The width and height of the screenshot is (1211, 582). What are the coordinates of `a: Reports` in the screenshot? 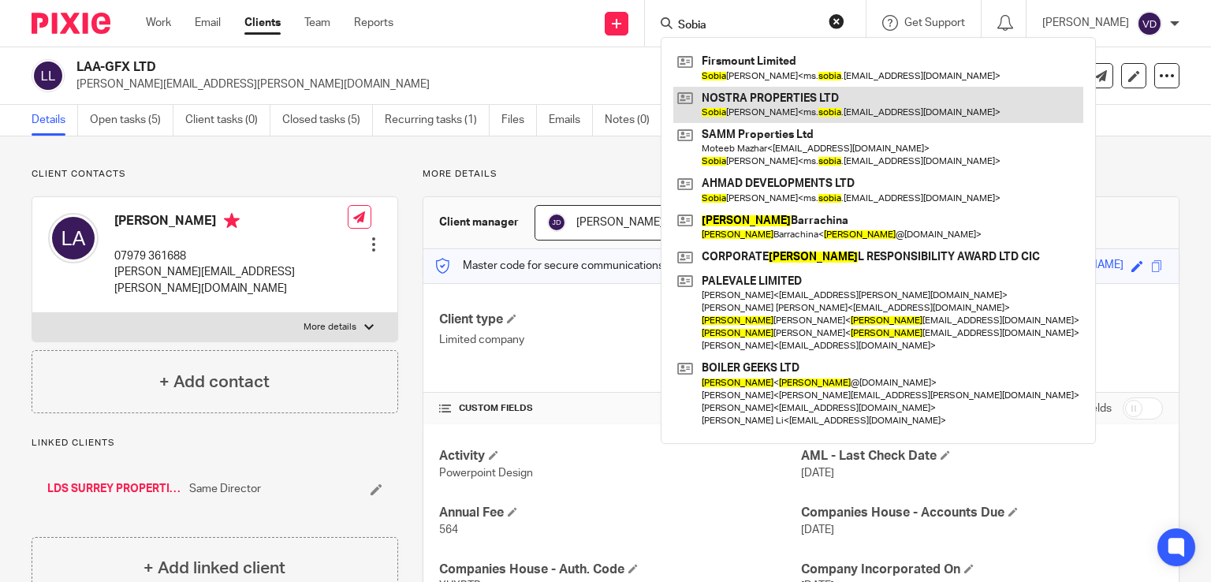 It's located at (374, 23).